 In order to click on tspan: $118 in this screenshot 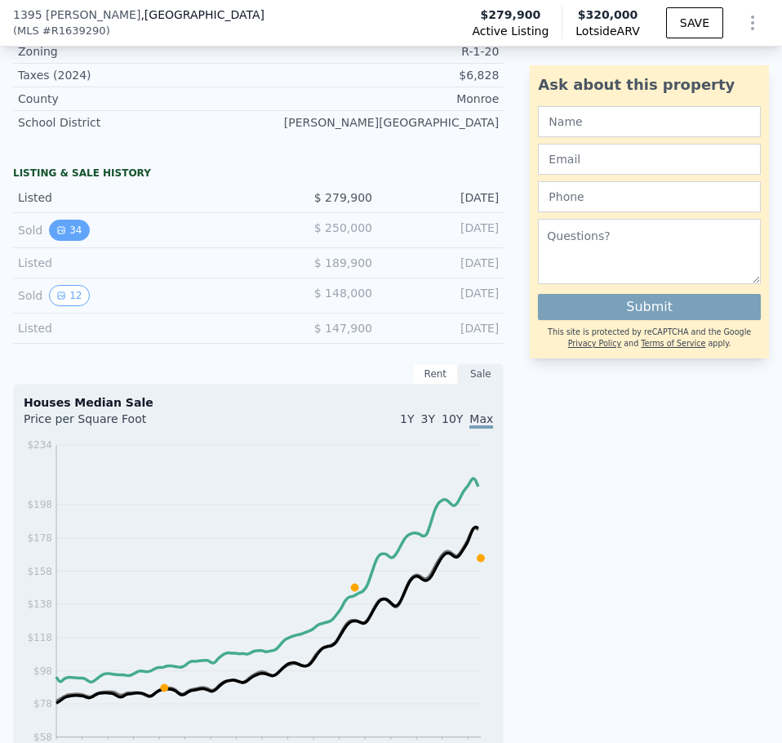, I will do `click(39, 637)`.